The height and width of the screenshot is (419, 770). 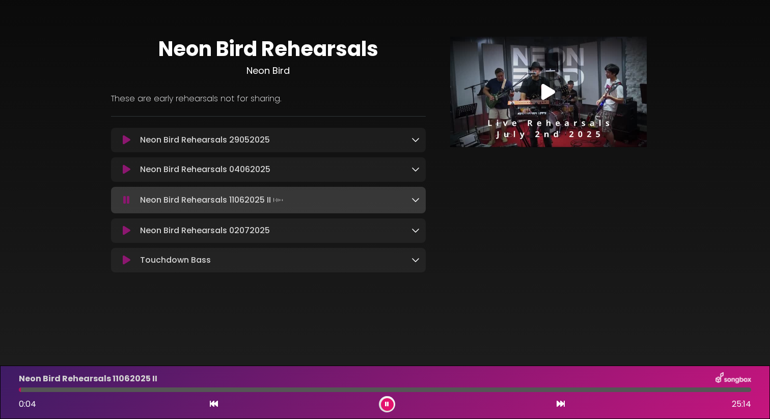 What do you see at coordinates (205, 140) in the screenshot?
I see `p: Neon Bird Rehearsals 29052025` at bounding box center [205, 140].